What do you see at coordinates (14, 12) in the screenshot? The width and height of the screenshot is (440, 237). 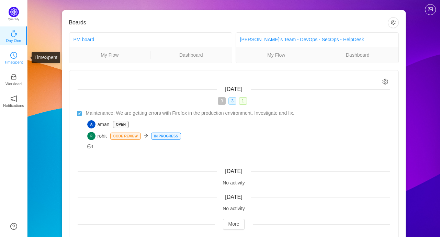 I see `img: Quantify` at bounding box center [14, 12].